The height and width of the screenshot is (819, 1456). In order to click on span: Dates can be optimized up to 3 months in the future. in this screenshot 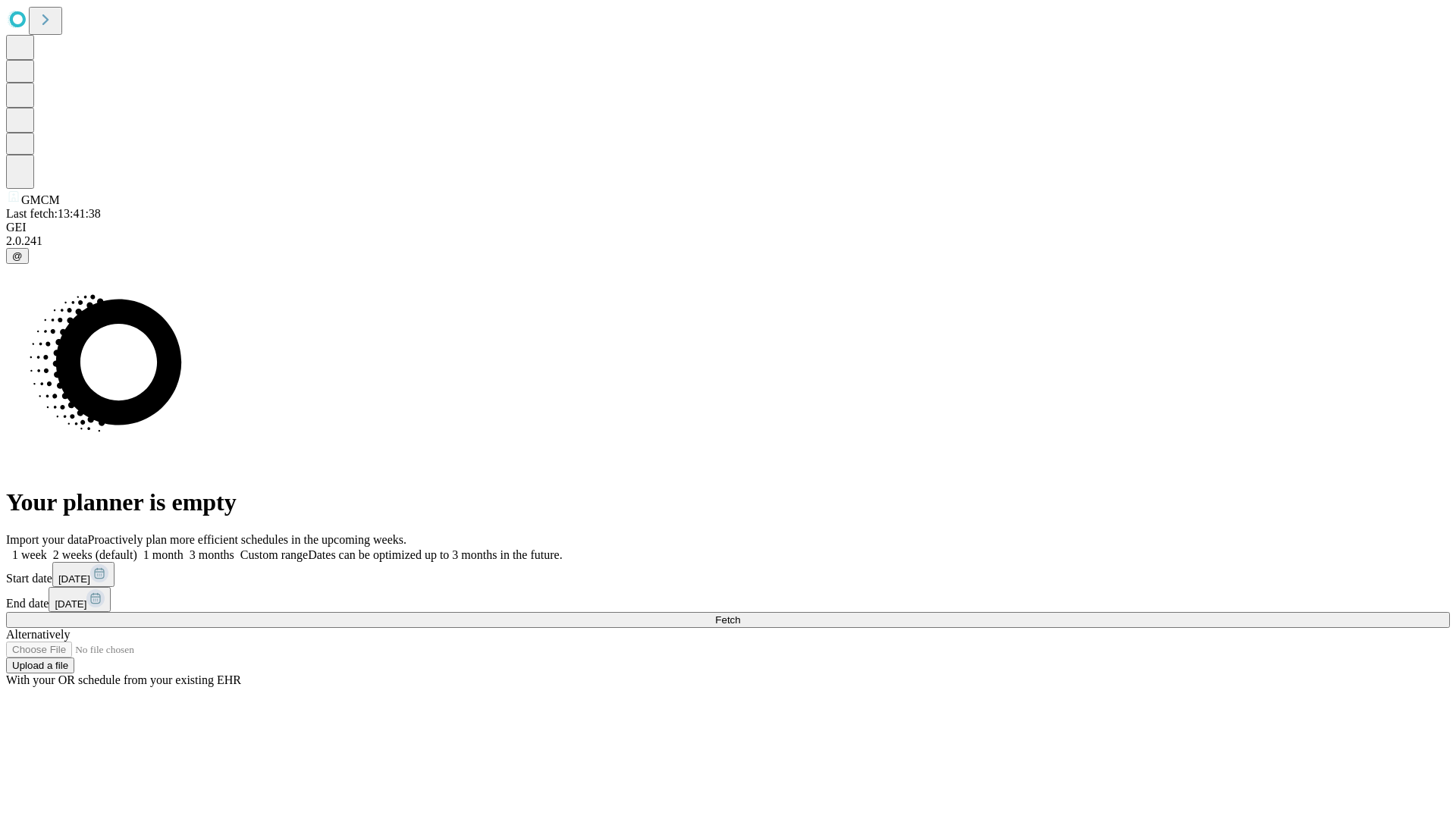, I will do `click(434, 554)`.